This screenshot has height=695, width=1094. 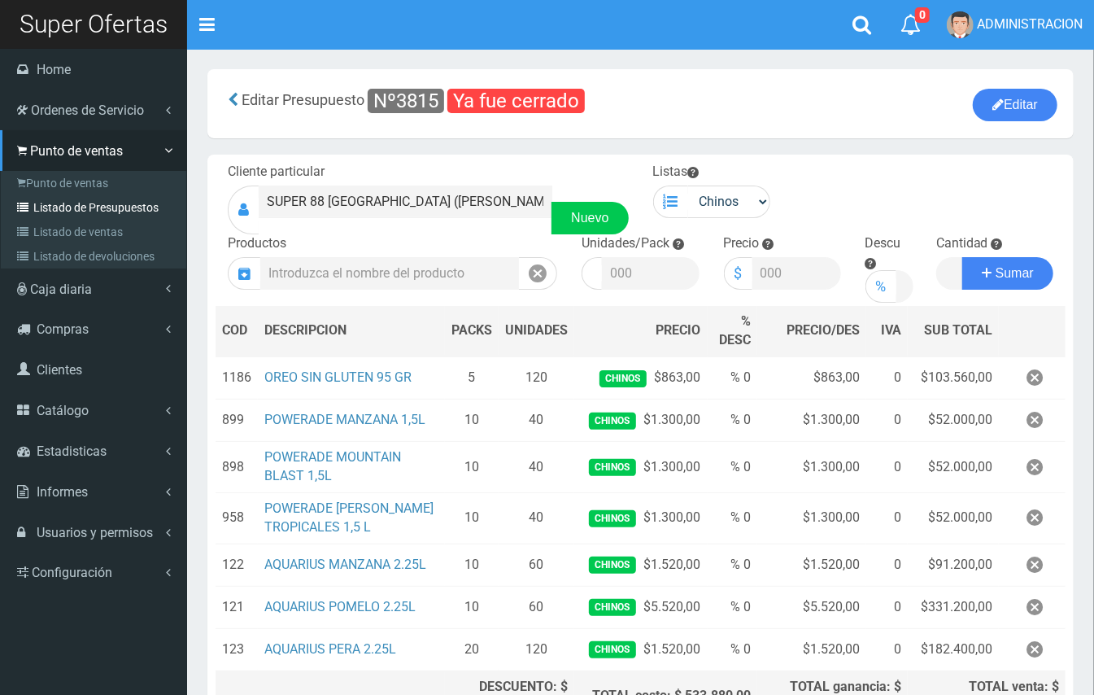 What do you see at coordinates (276, 172) in the screenshot?
I see `label: Cliente particular` at bounding box center [276, 172].